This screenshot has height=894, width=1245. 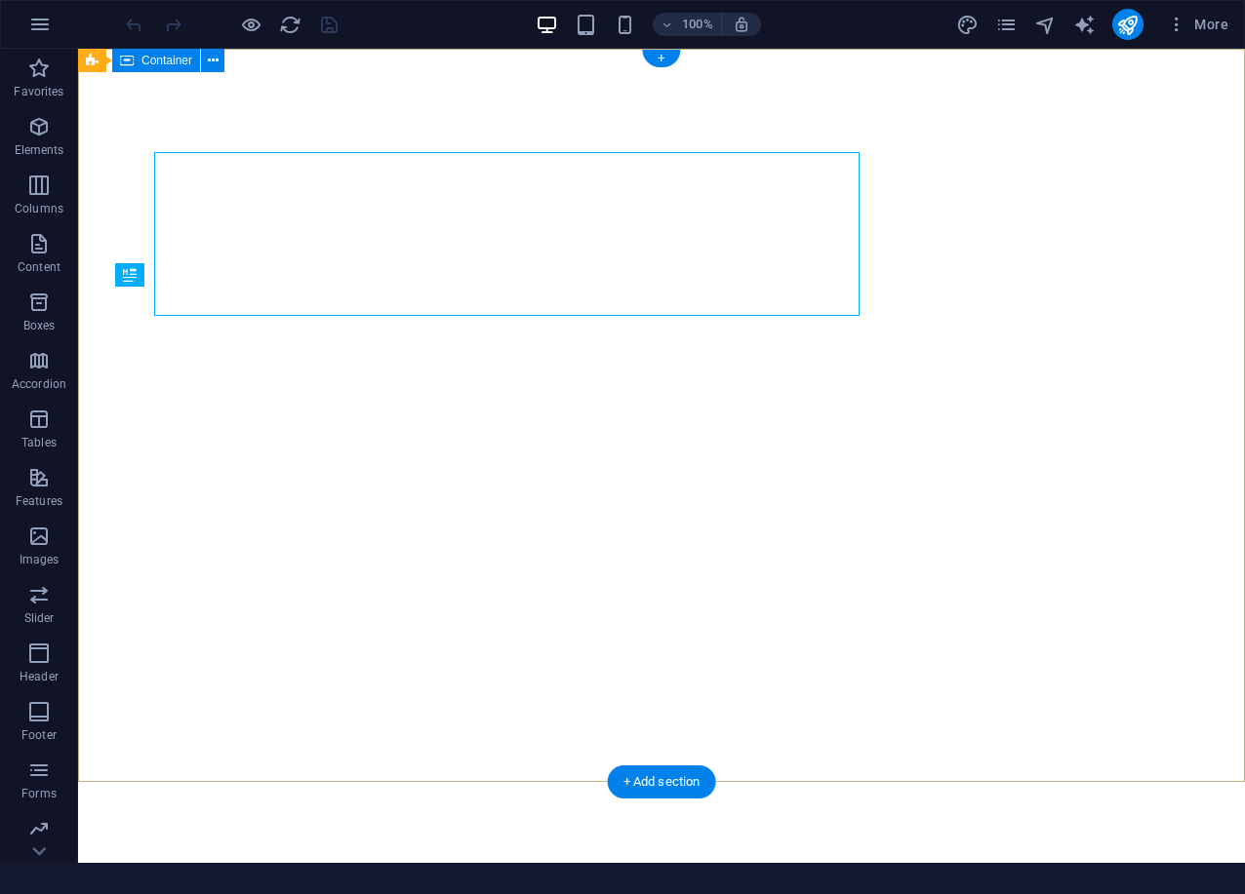 I want to click on p: Tables, so click(x=39, y=443).